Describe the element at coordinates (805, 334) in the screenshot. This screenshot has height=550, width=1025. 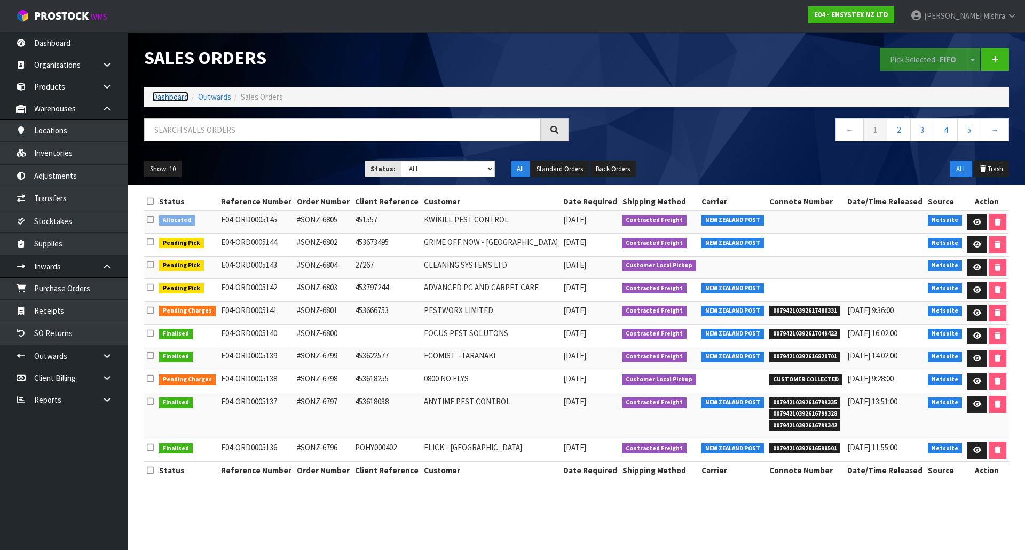
I see `span: 00794210392617049422` at that location.